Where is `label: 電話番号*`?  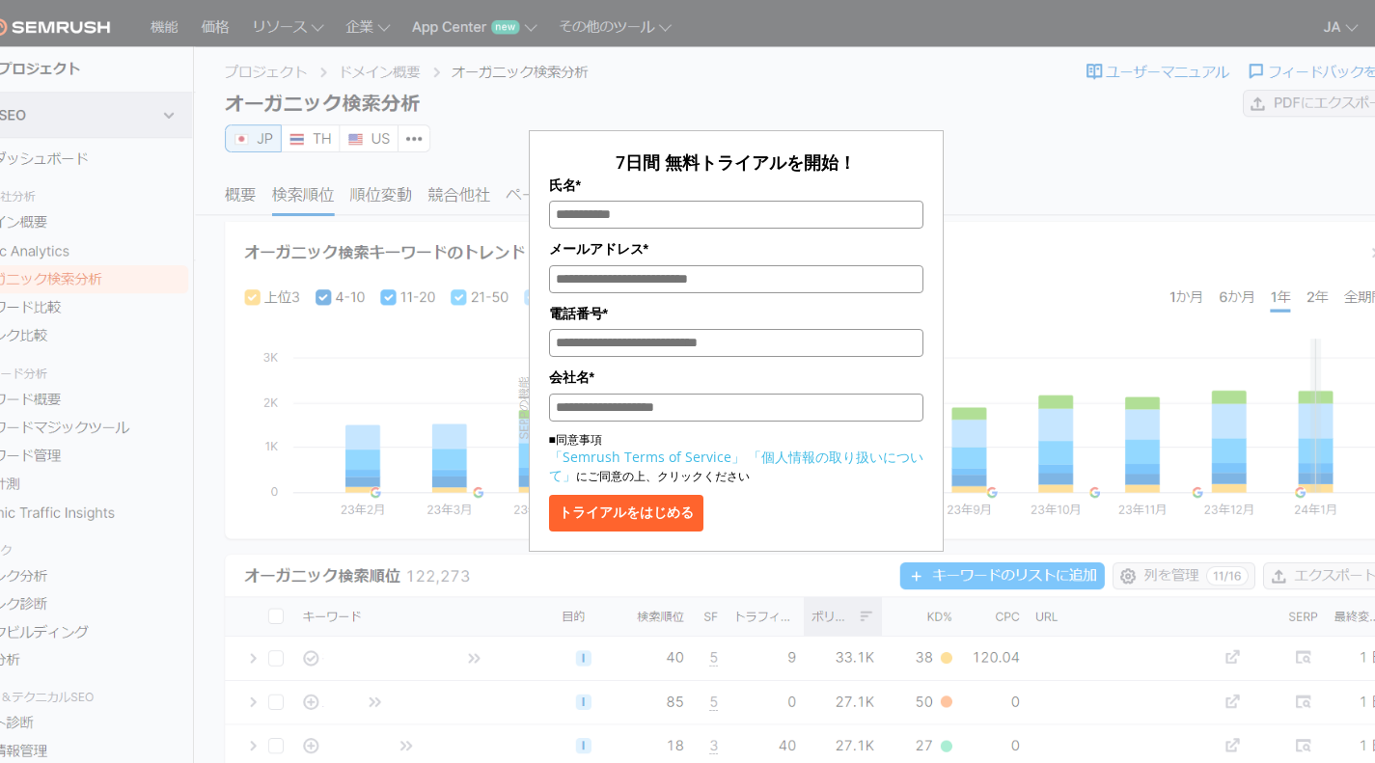
label: 電話番号* is located at coordinates (736, 314).